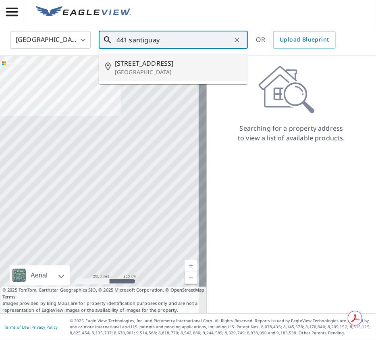  What do you see at coordinates (221, 327) in the screenshot?
I see `p: © 2025 Eagle View Technologies, Inc. and Pictometry International Corp. All Rights Reserved. Repo...` at bounding box center [221, 327].